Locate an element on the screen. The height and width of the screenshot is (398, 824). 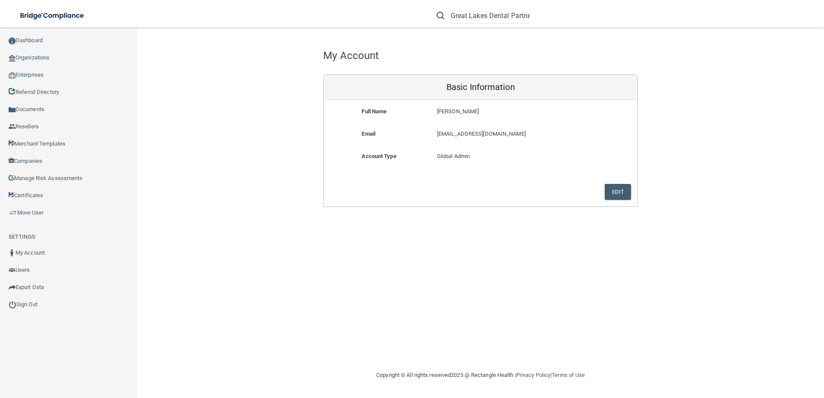
b: Full Name is located at coordinates (374, 111).